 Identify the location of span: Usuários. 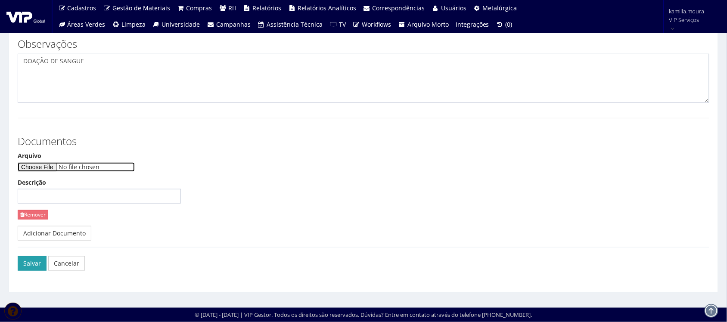
(453, 8).